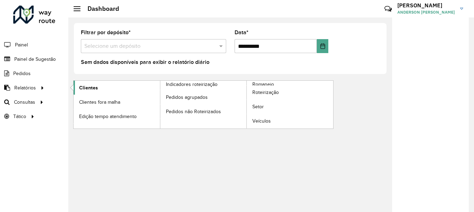 The width and height of the screenshot is (474, 212). Describe the element at coordinates (258, 106) in the screenshot. I see `span: Setor` at that location.